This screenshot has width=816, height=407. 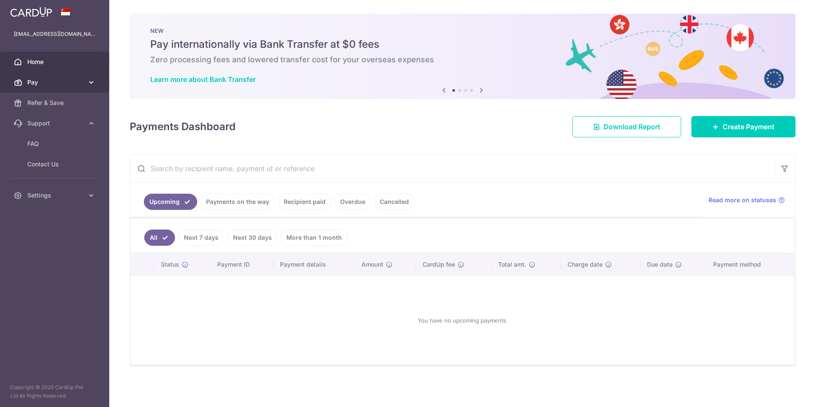 I want to click on img: CardUp, so click(x=31, y=12).